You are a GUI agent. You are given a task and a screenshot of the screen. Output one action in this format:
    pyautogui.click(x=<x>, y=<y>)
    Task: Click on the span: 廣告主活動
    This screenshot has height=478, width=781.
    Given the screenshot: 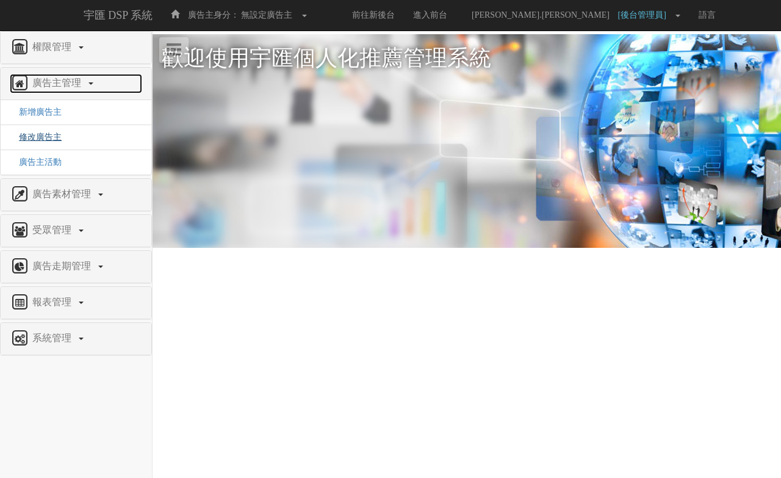 What is the action you would take?
    pyautogui.click(x=35, y=162)
    